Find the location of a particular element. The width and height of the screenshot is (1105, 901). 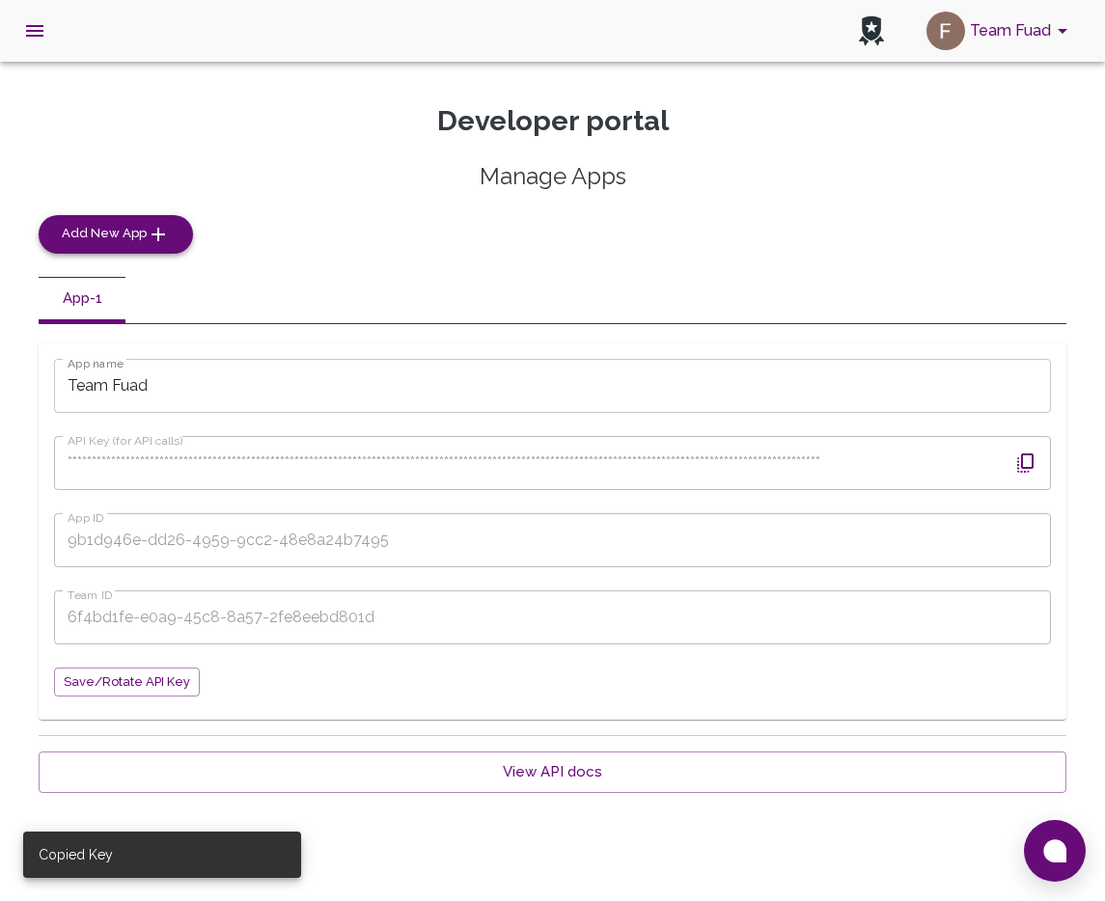

label: Team ID is located at coordinates (90, 595).